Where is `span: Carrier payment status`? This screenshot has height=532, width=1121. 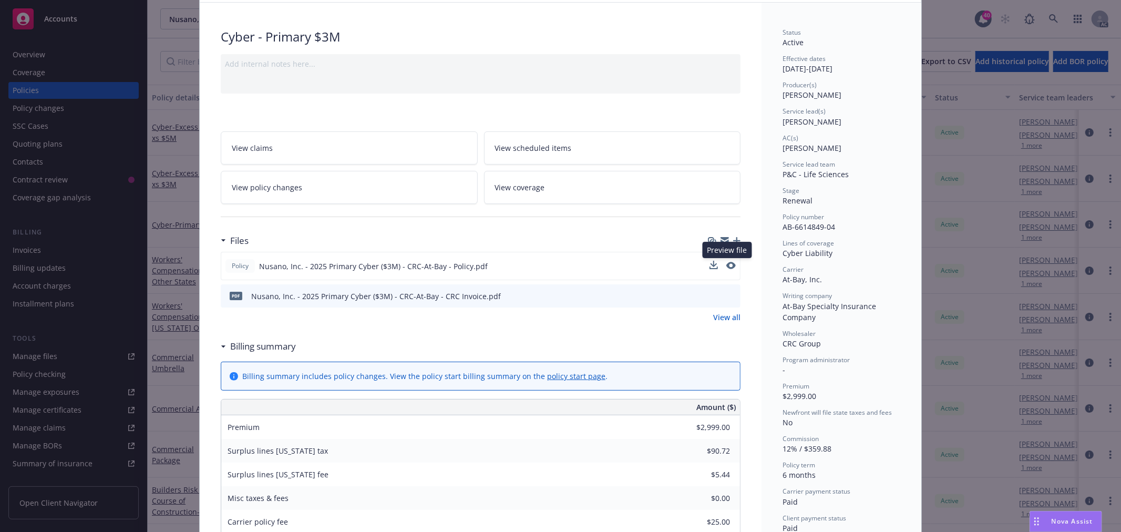
span: Carrier payment status is located at coordinates (816, 491).